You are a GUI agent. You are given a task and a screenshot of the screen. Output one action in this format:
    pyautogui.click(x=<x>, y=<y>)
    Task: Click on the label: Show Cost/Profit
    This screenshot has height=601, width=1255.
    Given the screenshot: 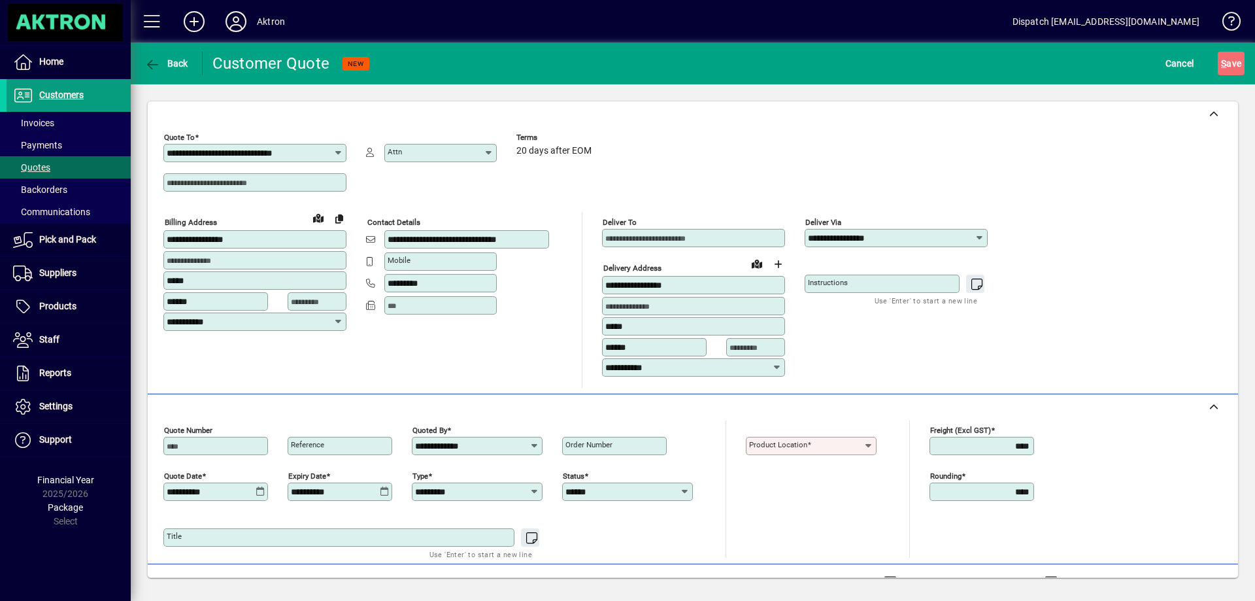 What is the action you would take?
    pyautogui.click(x=1098, y=582)
    